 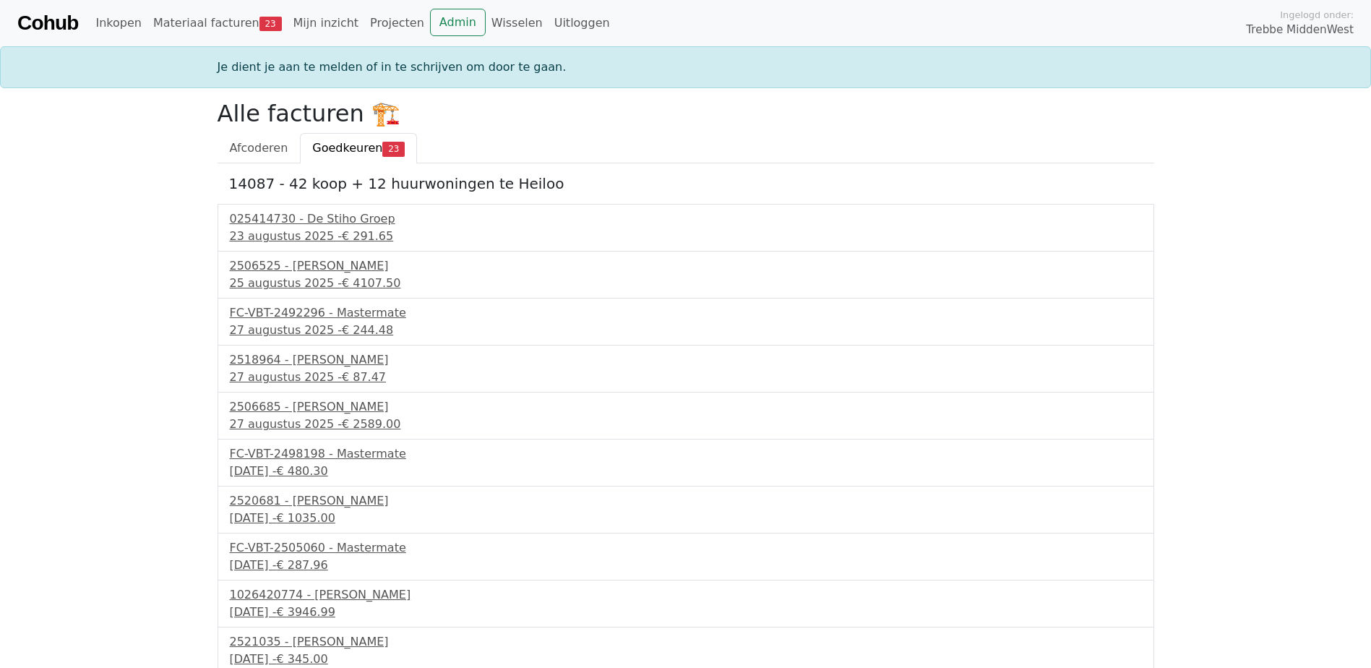 What do you see at coordinates (259, 148) in the screenshot?
I see `a: Afcoderen` at bounding box center [259, 148].